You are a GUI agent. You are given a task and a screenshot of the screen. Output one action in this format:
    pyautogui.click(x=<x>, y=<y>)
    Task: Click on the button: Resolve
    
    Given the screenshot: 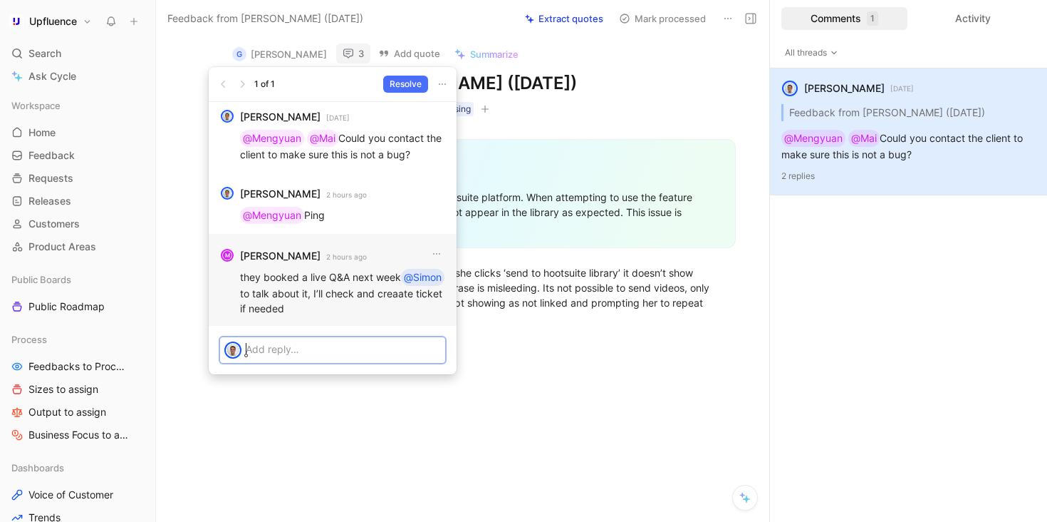 What is the action you would take?
    pyautogui.click(x=405, y=84)
    